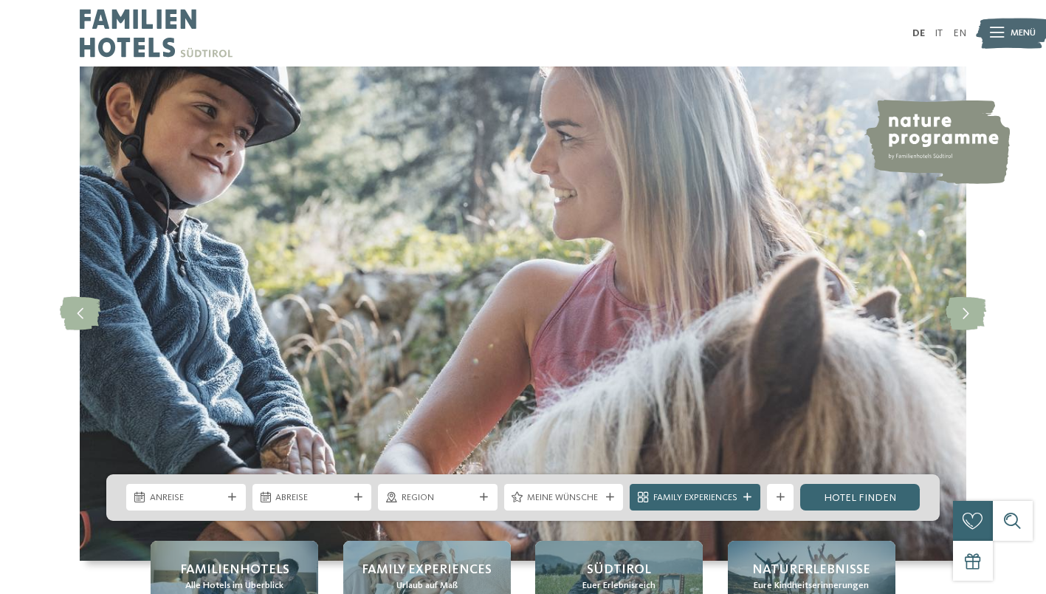 This screenshot has height=594, width=1046. Describe the element at coordinates (427, 586) in the screenshot. I see `span: Urlaub auf Maß` at that location.